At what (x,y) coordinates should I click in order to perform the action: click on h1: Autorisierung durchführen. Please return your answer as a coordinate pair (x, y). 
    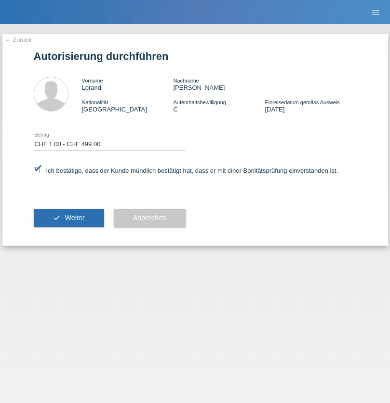
    Looking at the image, I should click on (195, 56).